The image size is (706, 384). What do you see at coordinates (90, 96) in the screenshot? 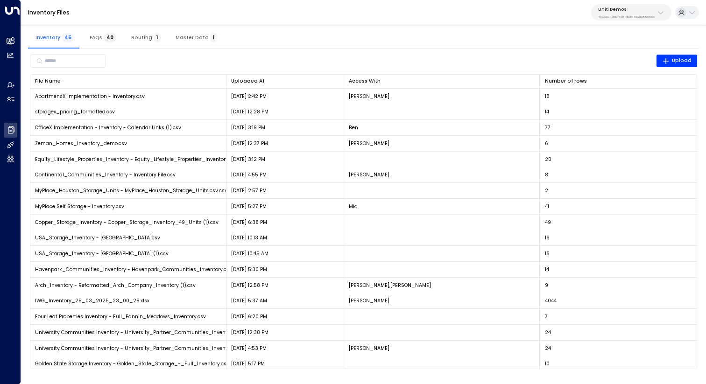
I see `span: ApartmensX Implementation - Inventory.csv` at bounding box center [90, 96].